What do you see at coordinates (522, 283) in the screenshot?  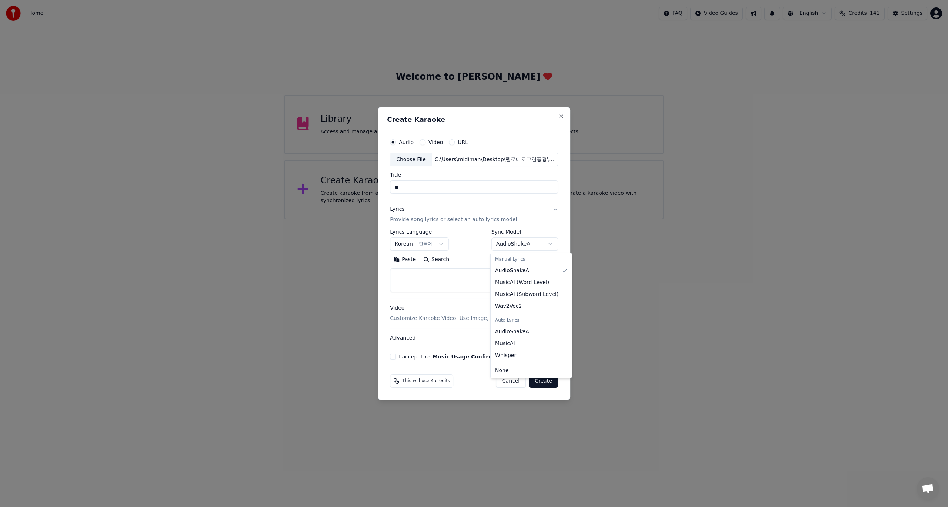 I see `span: MusicAI ( Word Level )` at bounding box center [522, 283].